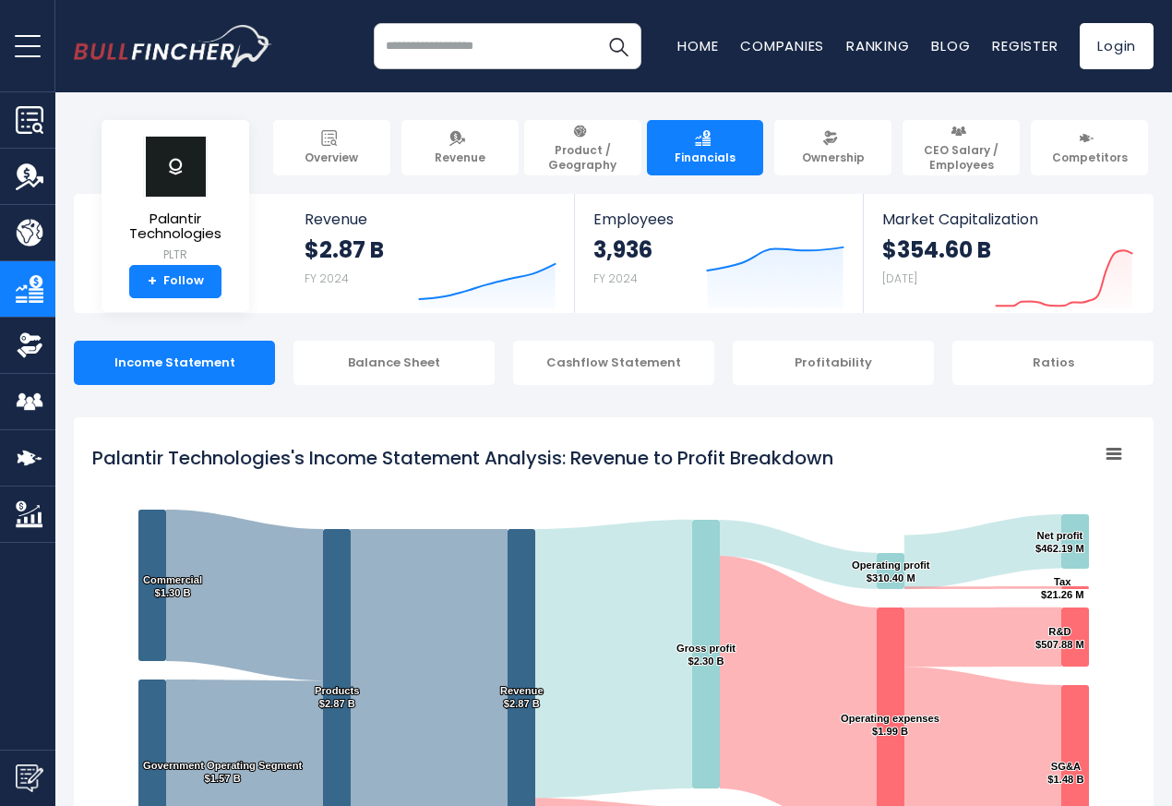 The image size is (1172, 806). I want to click on span: Market Capitalization, so click(1008, 219).